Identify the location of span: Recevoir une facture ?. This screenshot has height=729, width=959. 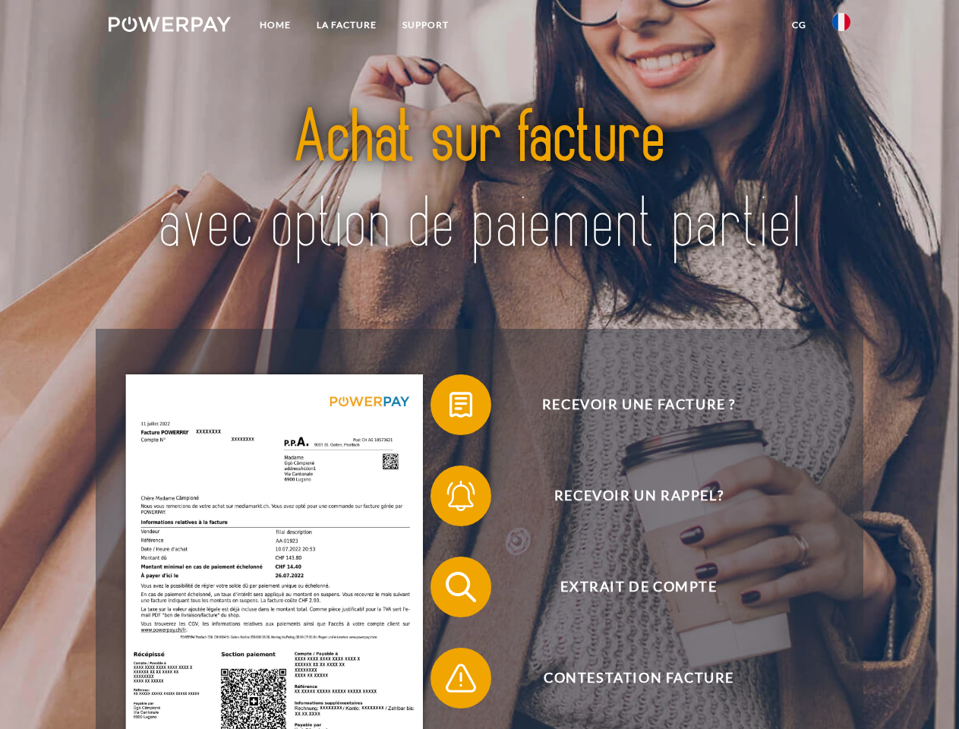
(639, 405).